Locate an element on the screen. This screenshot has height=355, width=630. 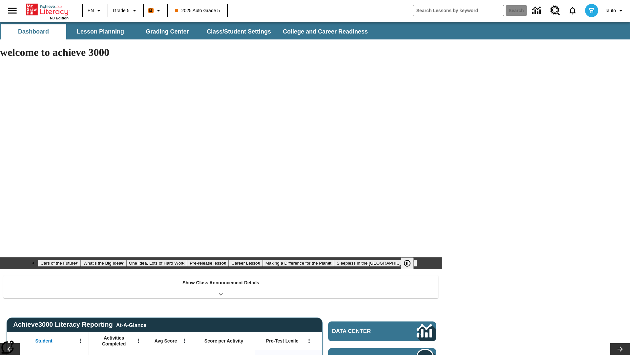
button: College and Career Readiness is located at coordinates (325, 32).